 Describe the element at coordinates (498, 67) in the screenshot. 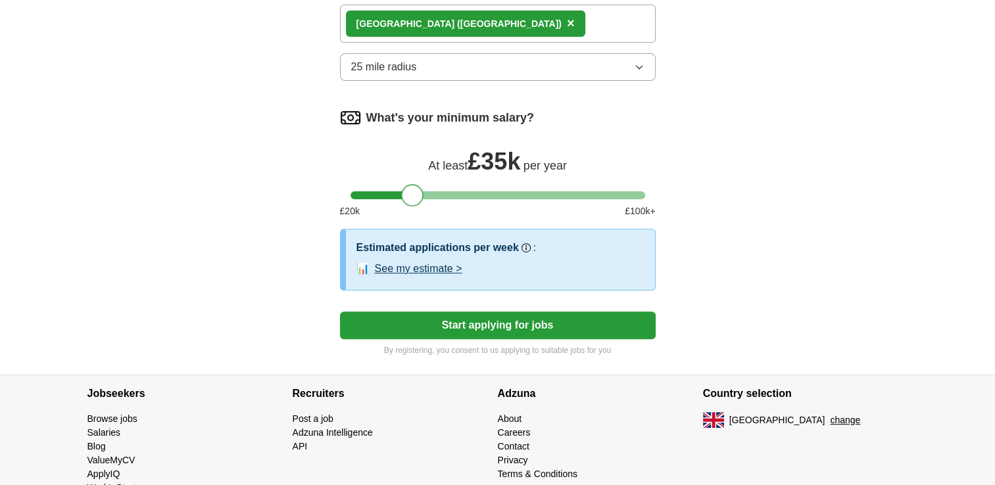

I see `button: 25 mile radius` at that location.